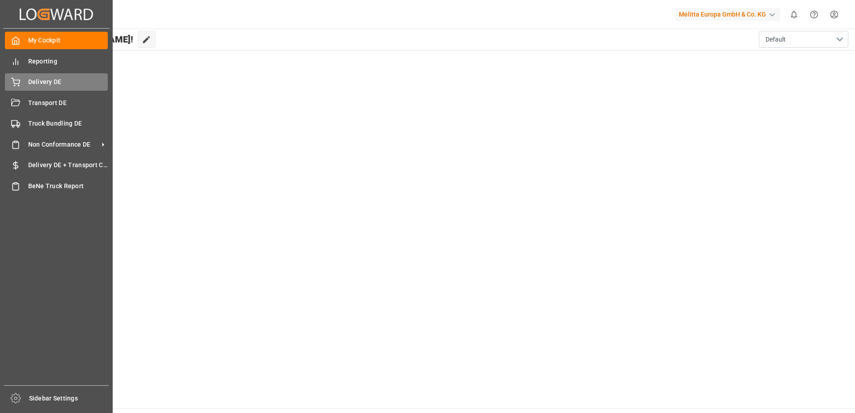 This screenshot has height=413, width=855. Describe the element at coordinates (813, 14) in the screenshot. I see `button: Help Center` at that location.